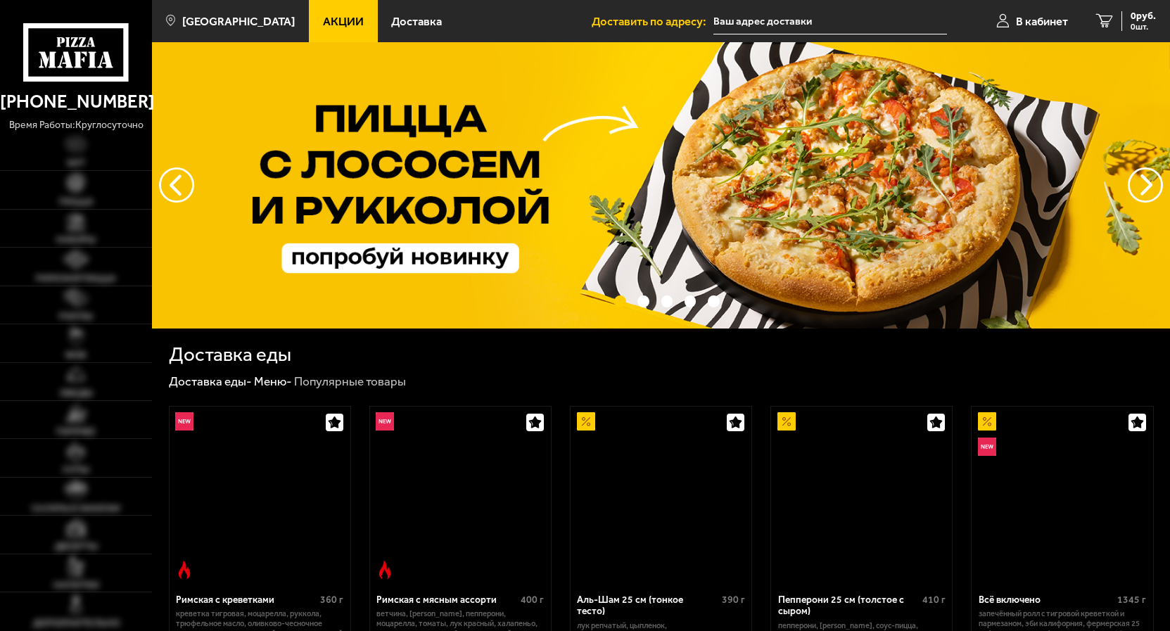  What do you see at coordinates (76, 623) in the screenshot?
I see `span: Дополнительно` at bounding box center [76, 623].